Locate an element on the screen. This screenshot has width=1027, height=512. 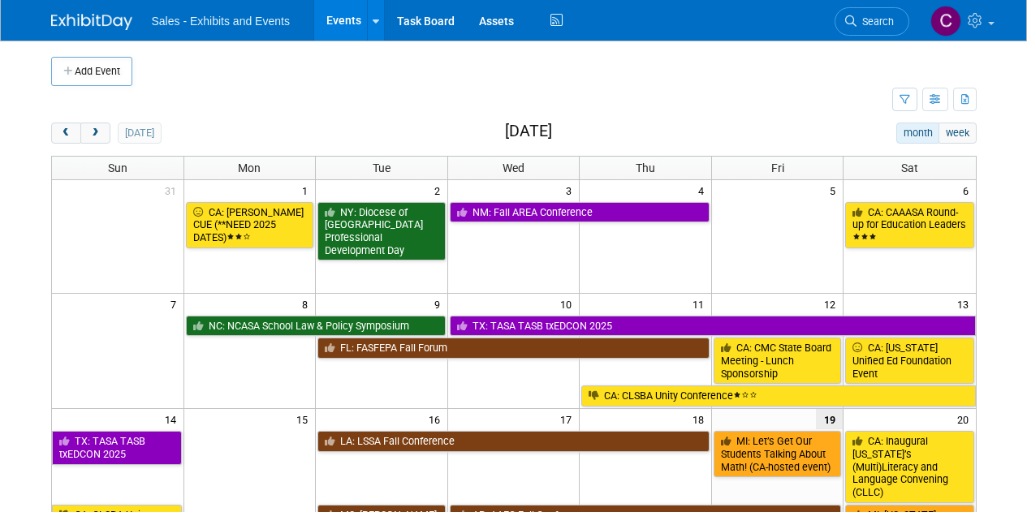
button: Add Event is located at coordinates (92, 71).